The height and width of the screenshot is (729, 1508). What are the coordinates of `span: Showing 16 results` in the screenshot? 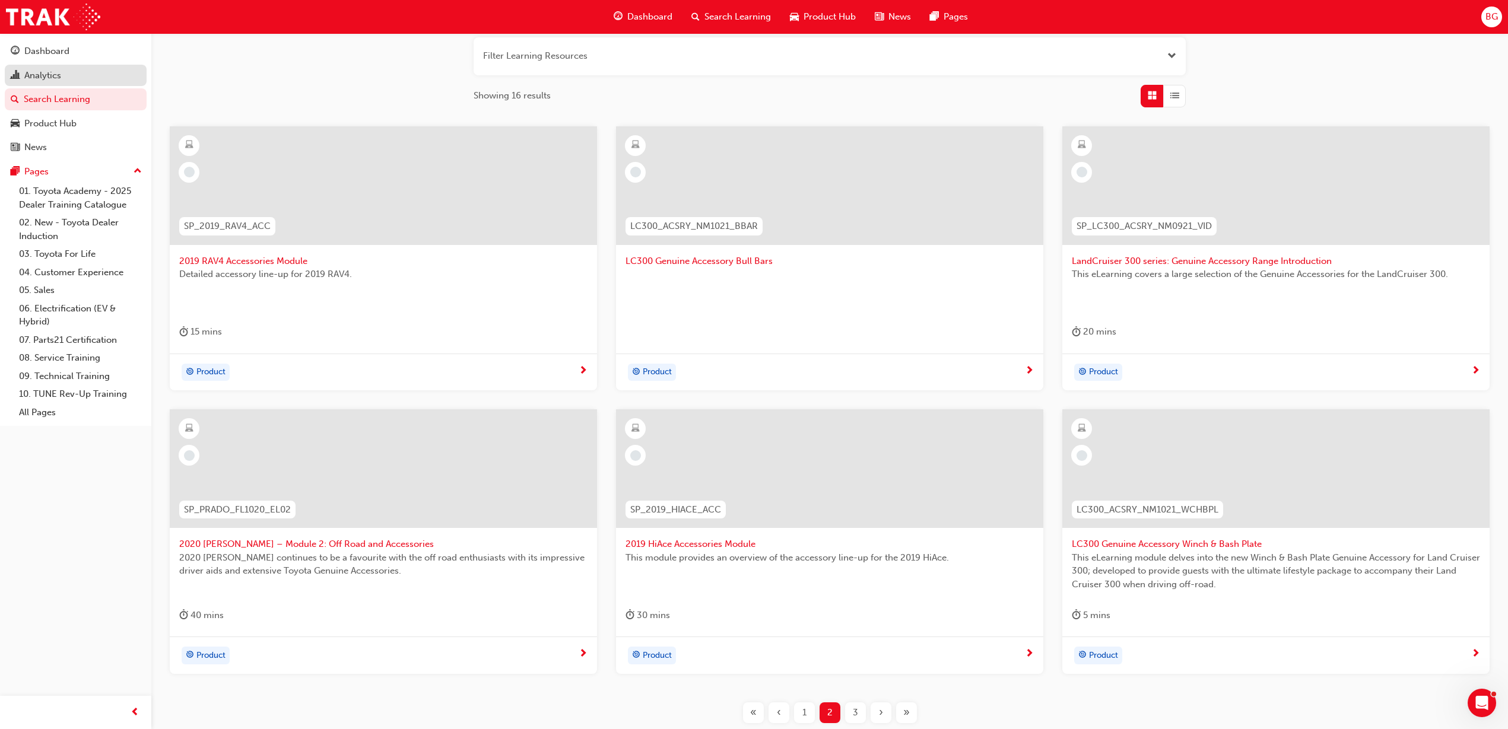 It's located at (512, 96).